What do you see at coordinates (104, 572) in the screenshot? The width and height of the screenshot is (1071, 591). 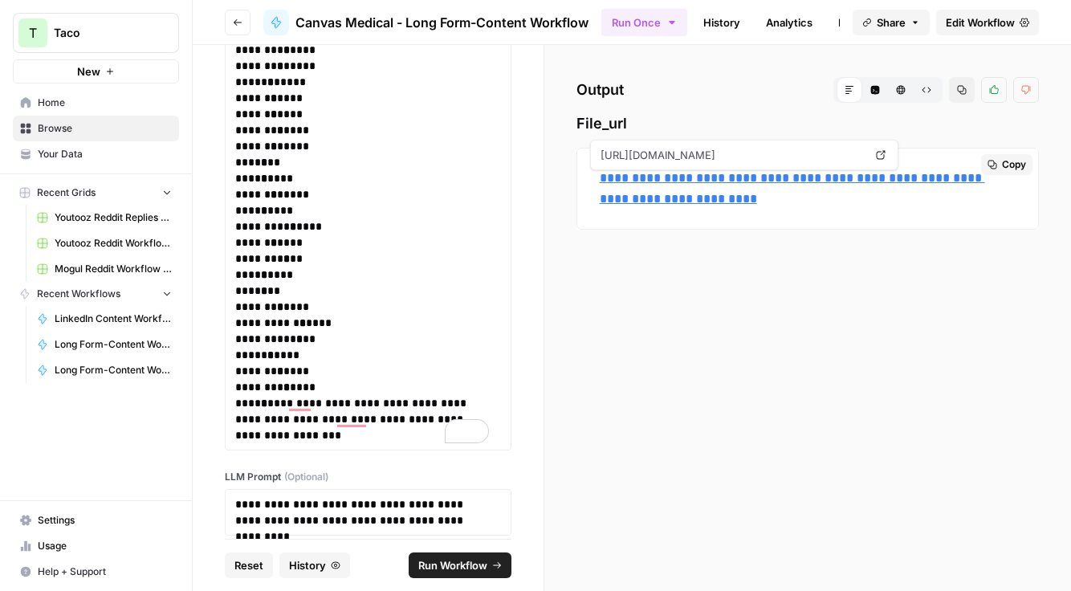 I see `span: Help + Support` at bounding box center [104, 572].